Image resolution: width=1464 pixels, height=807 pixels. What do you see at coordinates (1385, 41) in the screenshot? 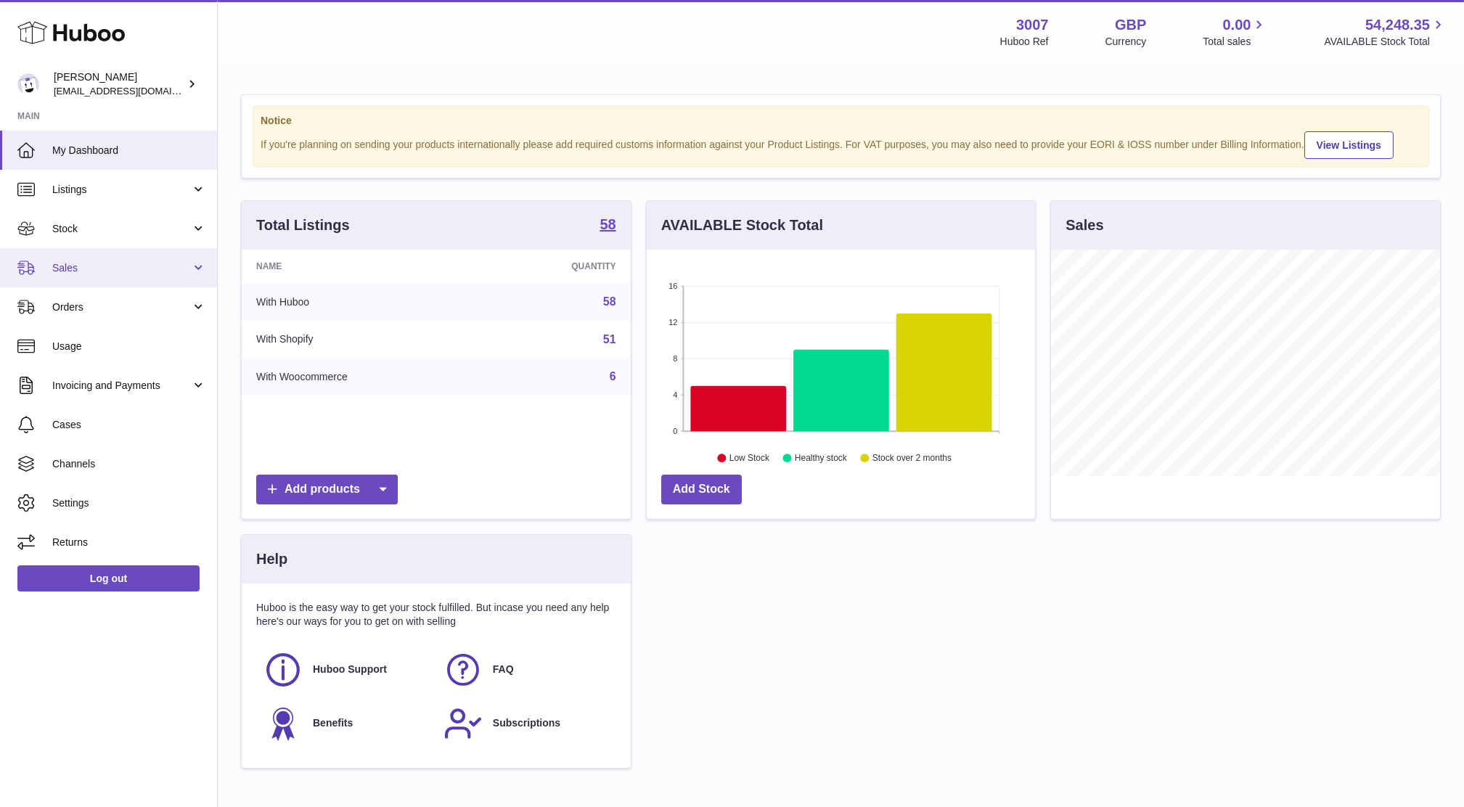
I see `span: AVAILABLE Stock Total` at bounding box center [1385, 41].